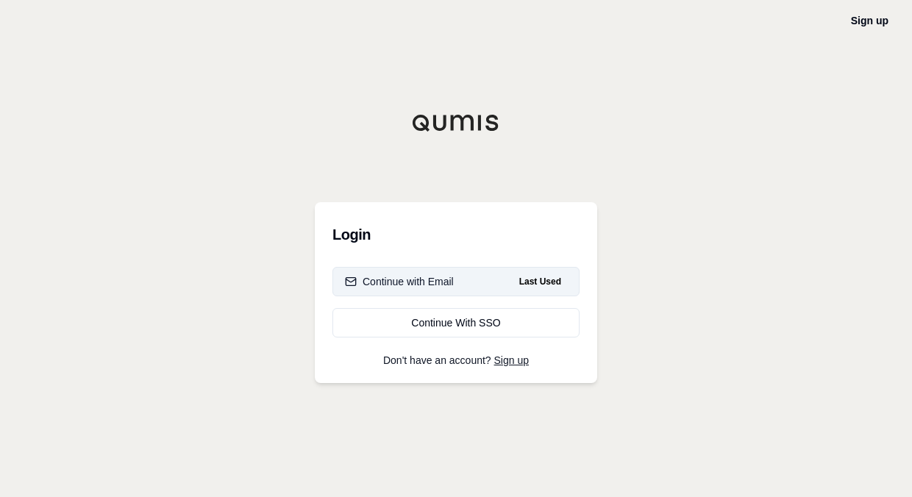  What do you see at coordinates (456, 282) in the screenshot?
I see `button: Continue with EmailLast Used` at bounding box center [456, 282].